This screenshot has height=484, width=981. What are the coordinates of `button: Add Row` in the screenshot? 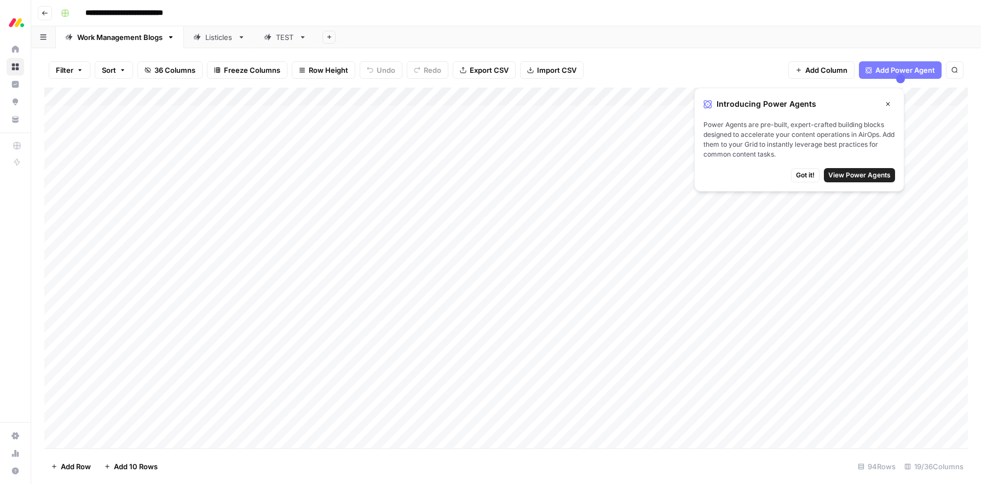 It's located at (71, 466).